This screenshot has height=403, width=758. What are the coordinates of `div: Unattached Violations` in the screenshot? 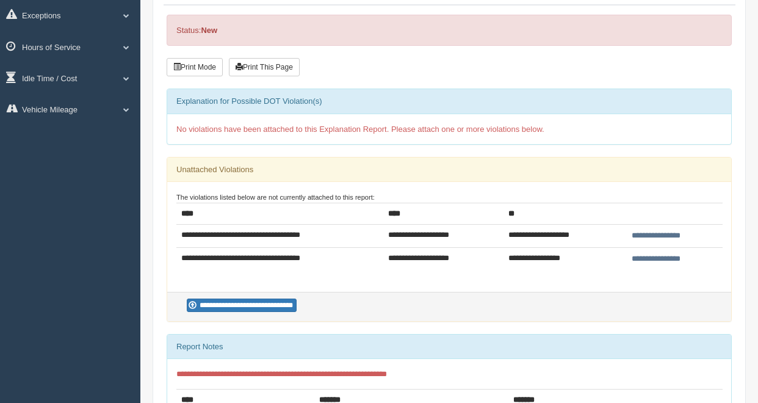 It's located at (449, 170).